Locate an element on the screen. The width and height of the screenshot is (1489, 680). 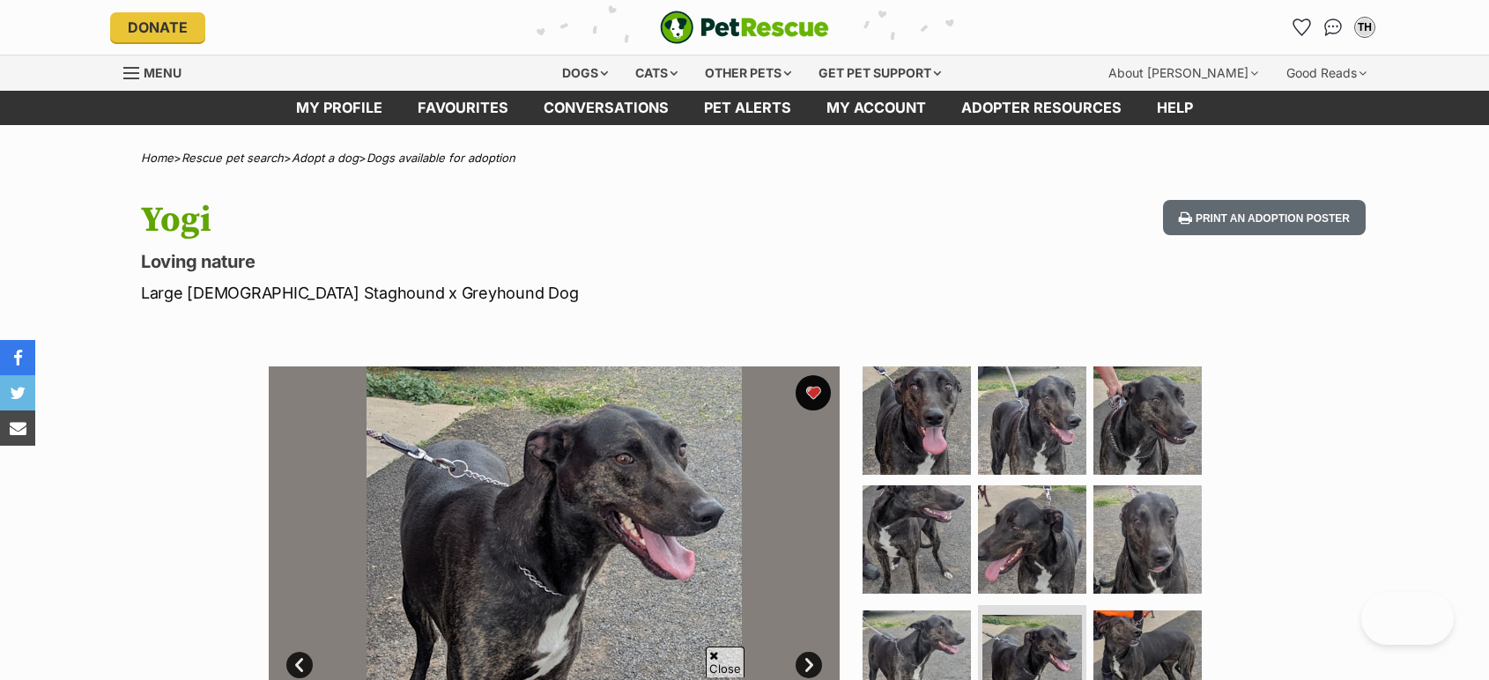
a: Home is located at coordinates (157, 158).